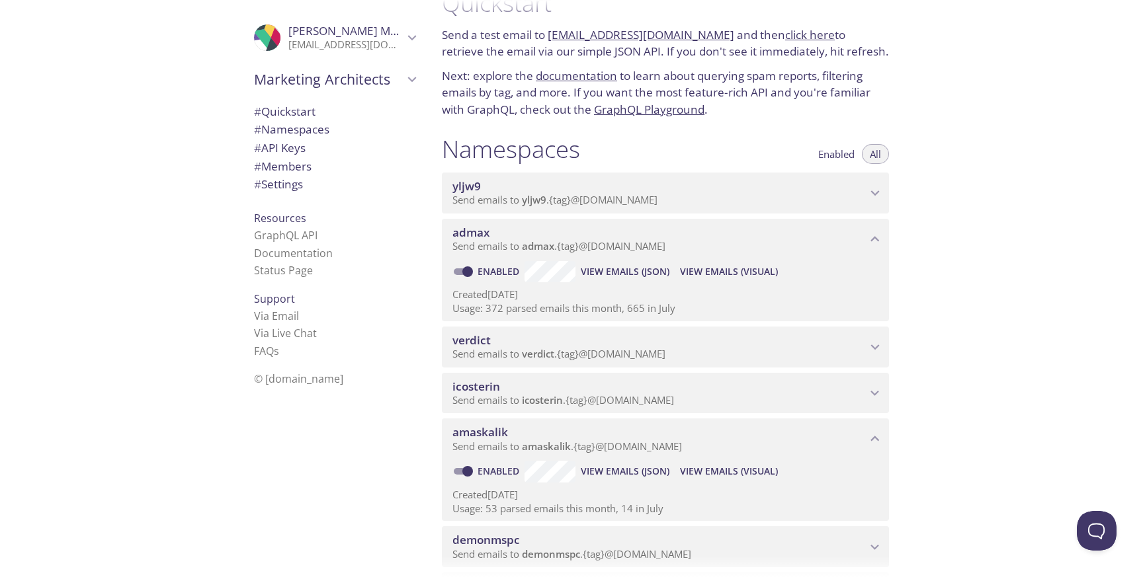  Describe the element at coordinates (276, 351) in the screenshot. I see `span: s` at that location.